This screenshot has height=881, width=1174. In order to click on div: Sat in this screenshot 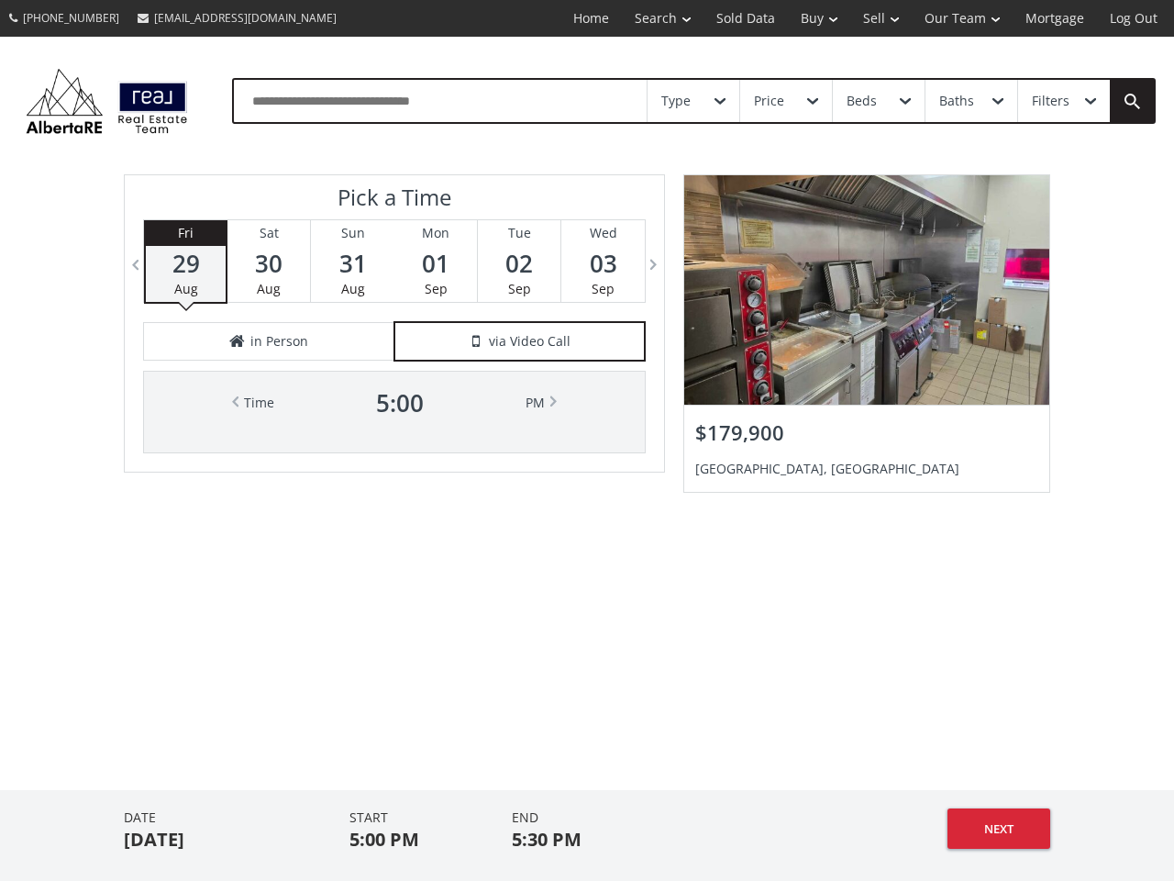, I will do `click(269, 233)`.